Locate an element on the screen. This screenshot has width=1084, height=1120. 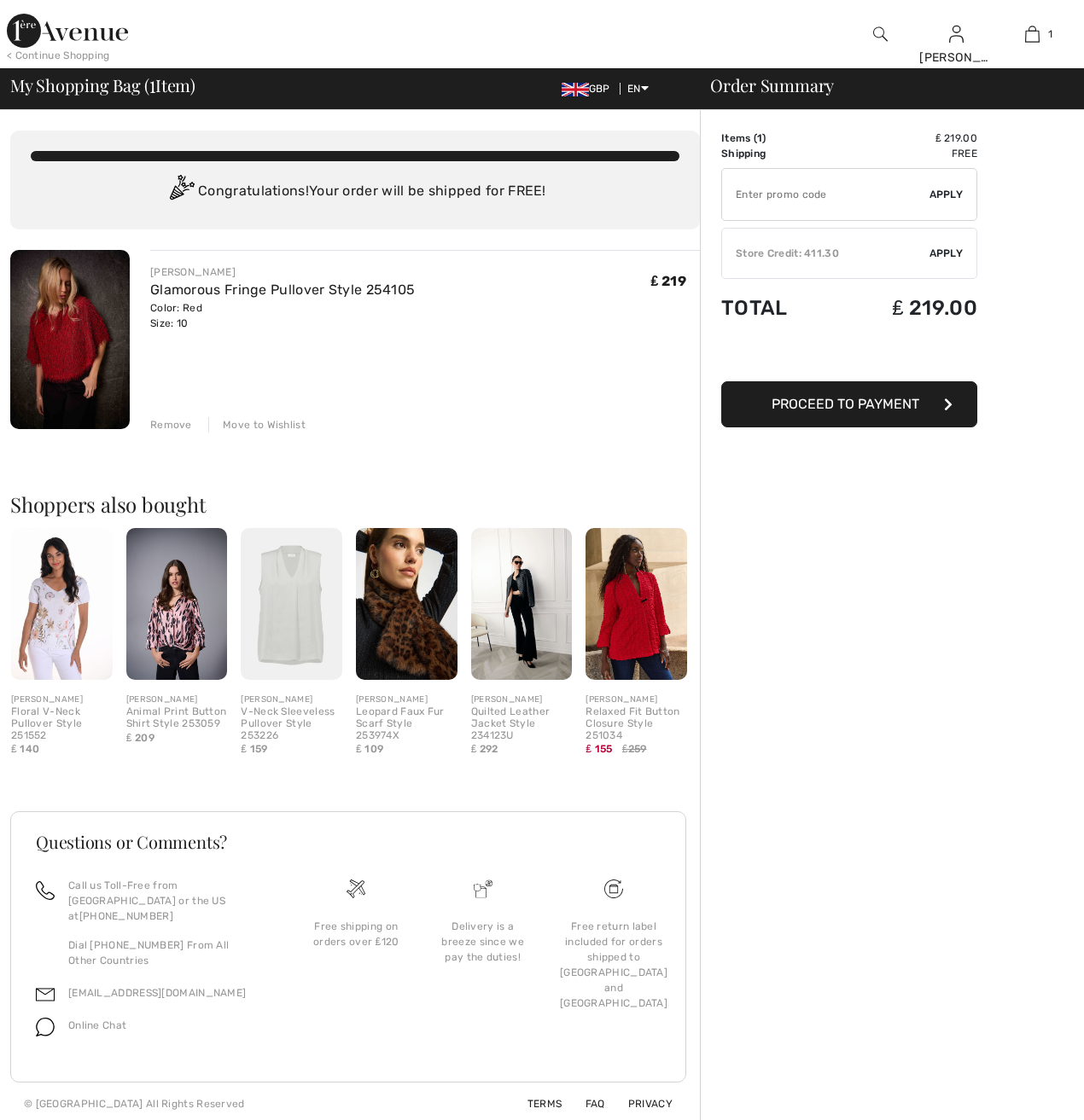
img: Floral V-Neck Pullover Style 251552 is located at coordinates (61, 604).